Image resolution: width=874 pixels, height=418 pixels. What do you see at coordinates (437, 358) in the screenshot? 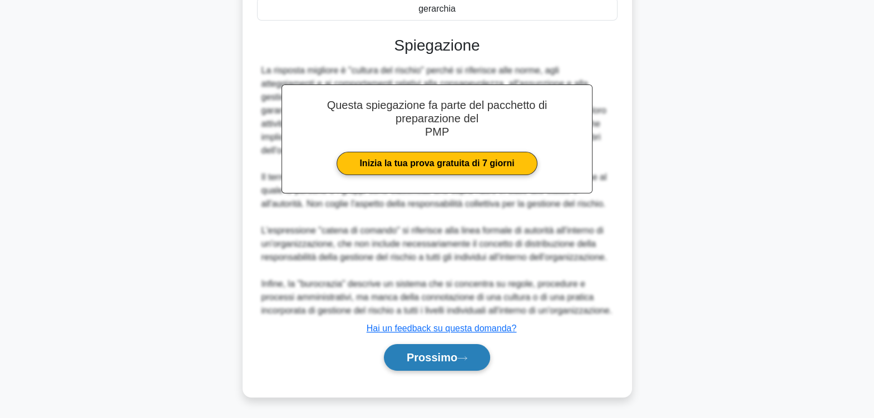
I see `button: Prossimo` at bounding box center [437, 358].